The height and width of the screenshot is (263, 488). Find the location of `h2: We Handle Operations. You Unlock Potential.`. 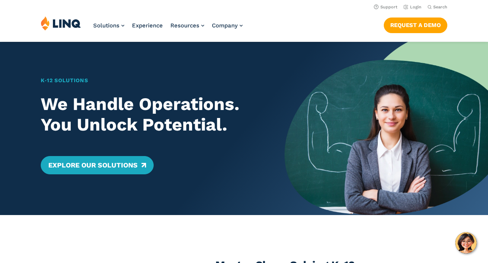

h2: We Handle Operations. You Unlock Potential. is located at coordinates (153, 114).